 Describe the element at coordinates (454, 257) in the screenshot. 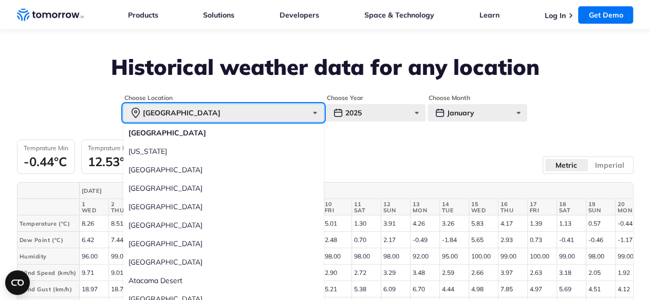

I see `td: 95.00` at that location.